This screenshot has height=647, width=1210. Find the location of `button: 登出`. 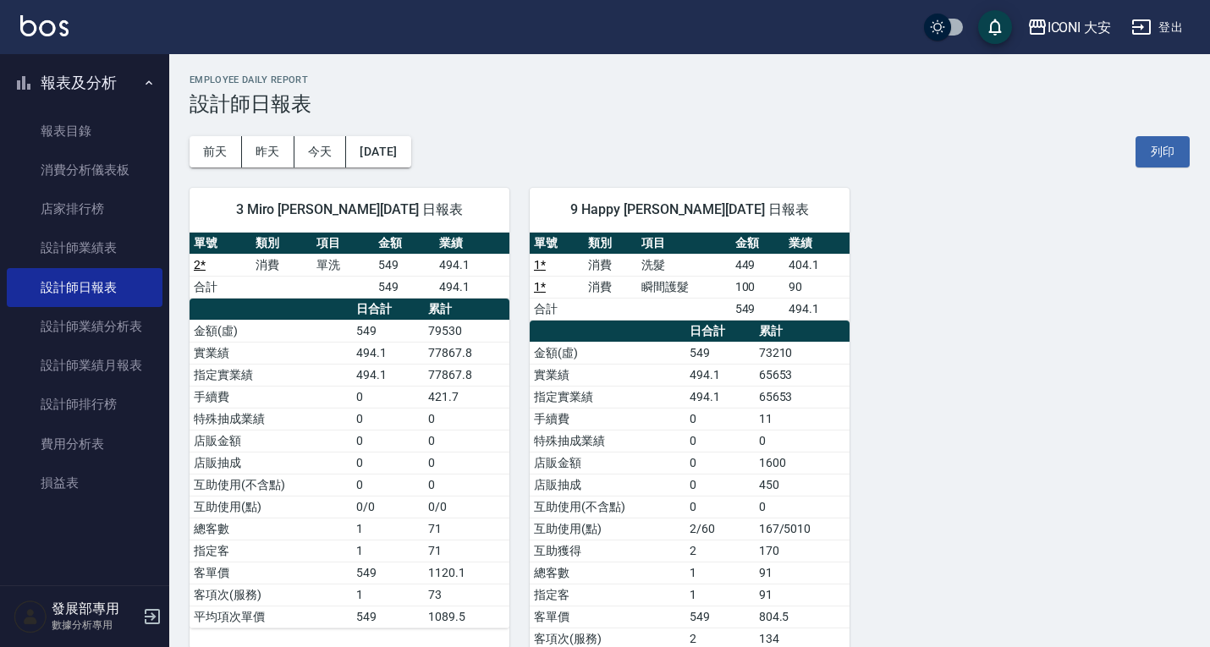

button: 登出 is located at coordinates (1157, 27).